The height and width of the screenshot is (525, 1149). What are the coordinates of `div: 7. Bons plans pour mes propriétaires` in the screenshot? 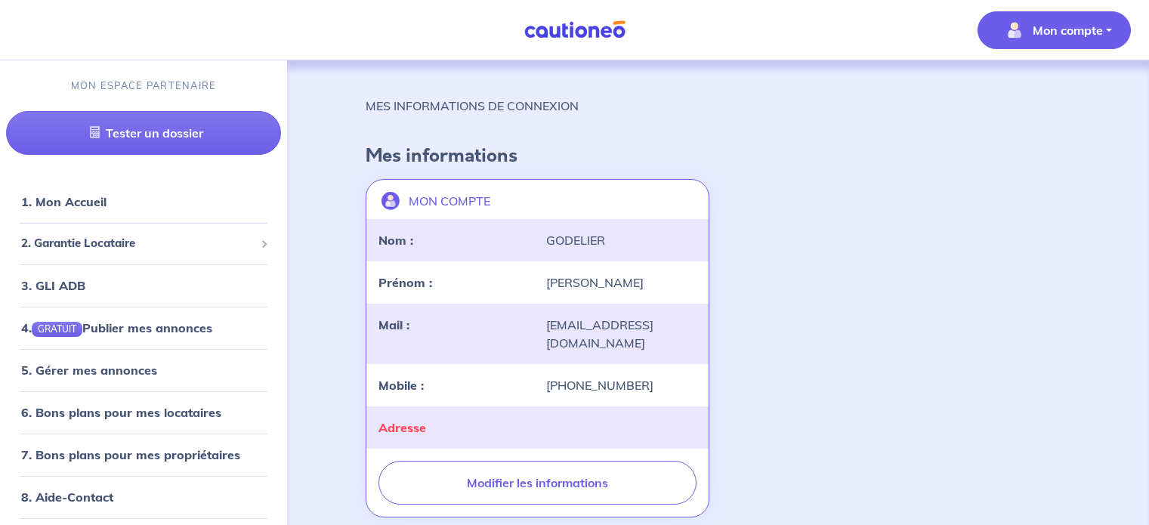 It's located at (144, 455).